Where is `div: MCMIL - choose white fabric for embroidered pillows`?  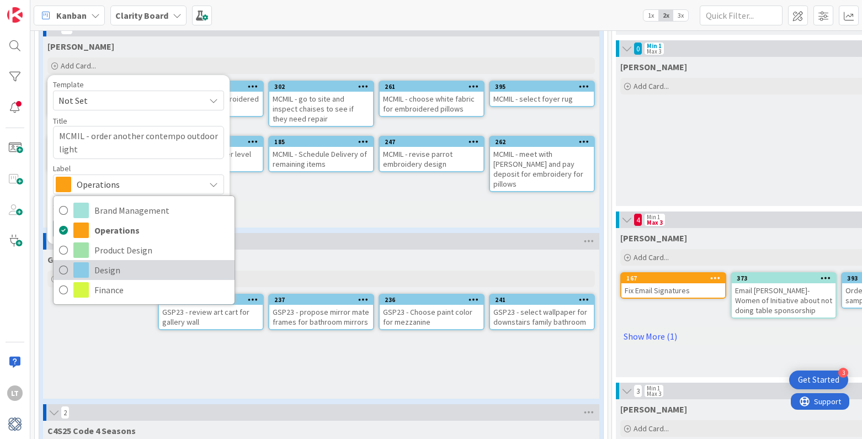
div: MCMIL - choose white fabric for embroidered pillows is located at coordinates (432, 104).